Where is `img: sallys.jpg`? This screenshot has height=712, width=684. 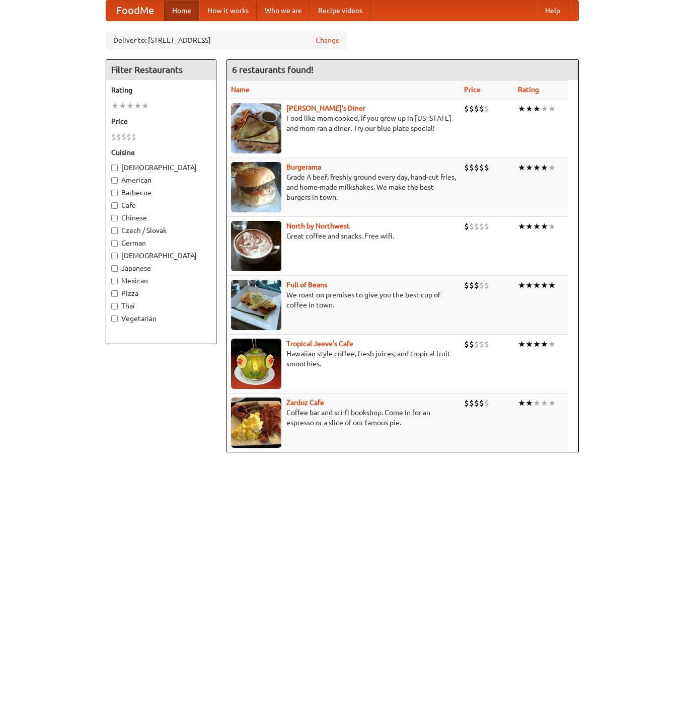 img: sallys.jpg is located at coordinates (256, 128).